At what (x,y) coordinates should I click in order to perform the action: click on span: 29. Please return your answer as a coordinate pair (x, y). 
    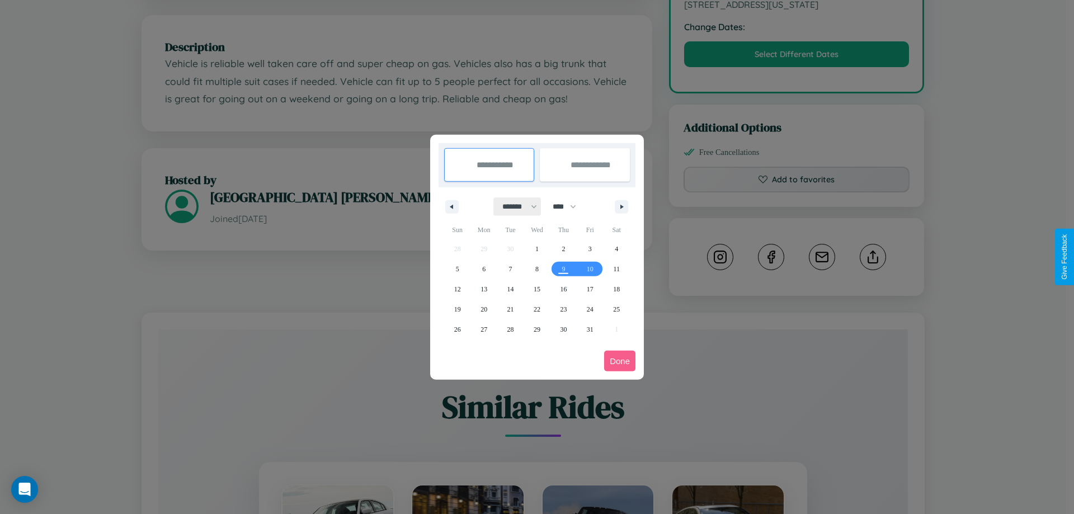
    Looking at the image, I should click on (537, 329).